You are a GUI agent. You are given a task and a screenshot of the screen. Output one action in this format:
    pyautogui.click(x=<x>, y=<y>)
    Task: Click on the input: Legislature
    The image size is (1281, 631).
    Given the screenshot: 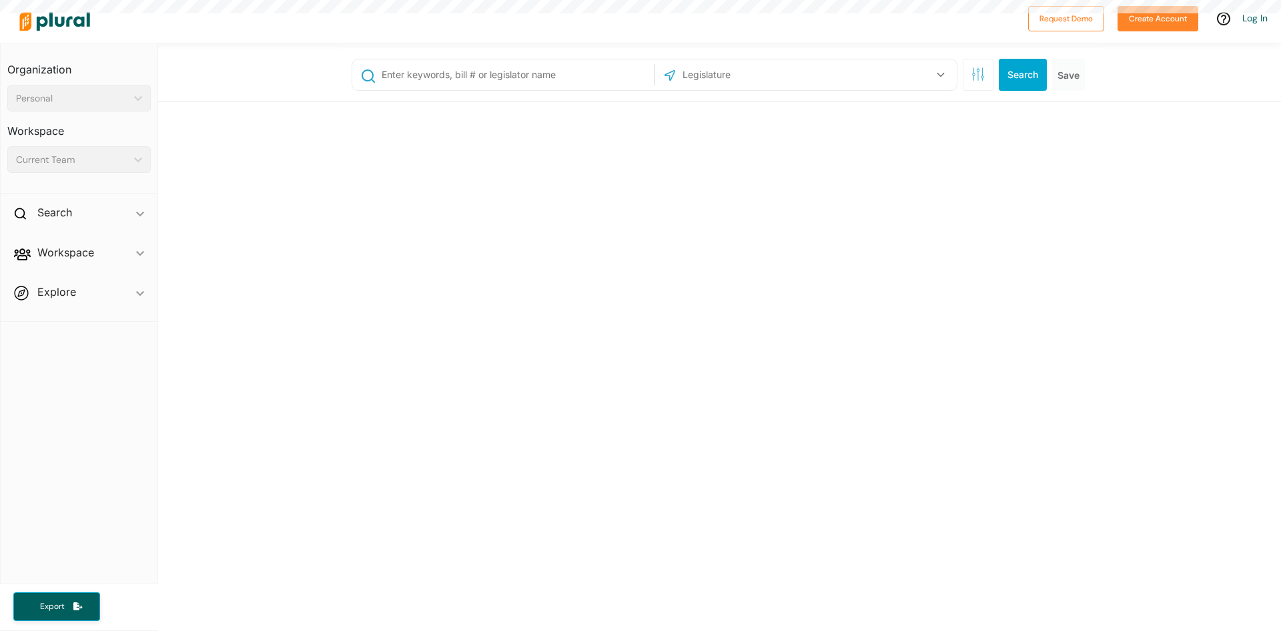 What is the action you would take?
    pyautogui.click(x=753, y=75)
    